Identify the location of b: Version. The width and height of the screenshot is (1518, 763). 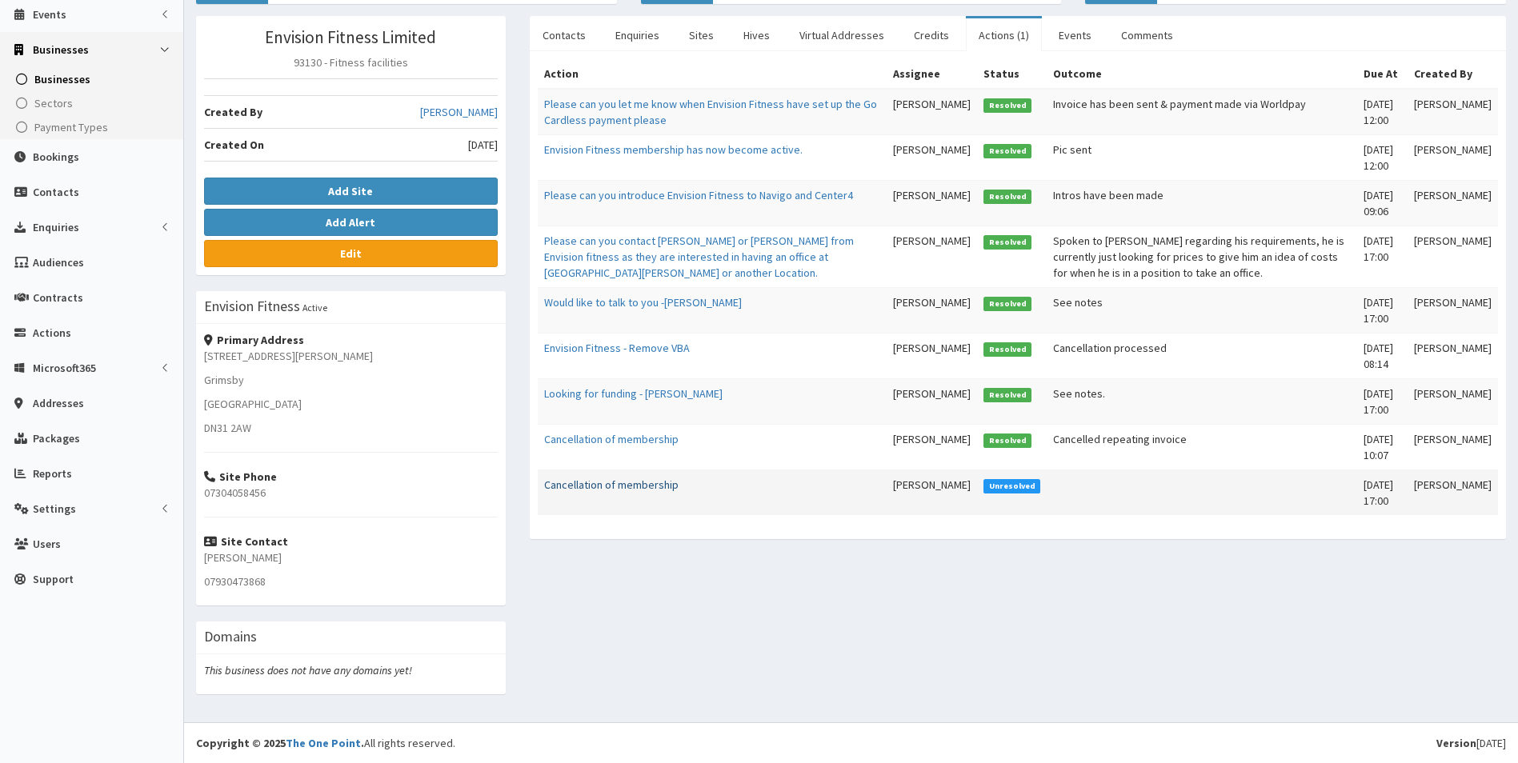
(1456, 743).